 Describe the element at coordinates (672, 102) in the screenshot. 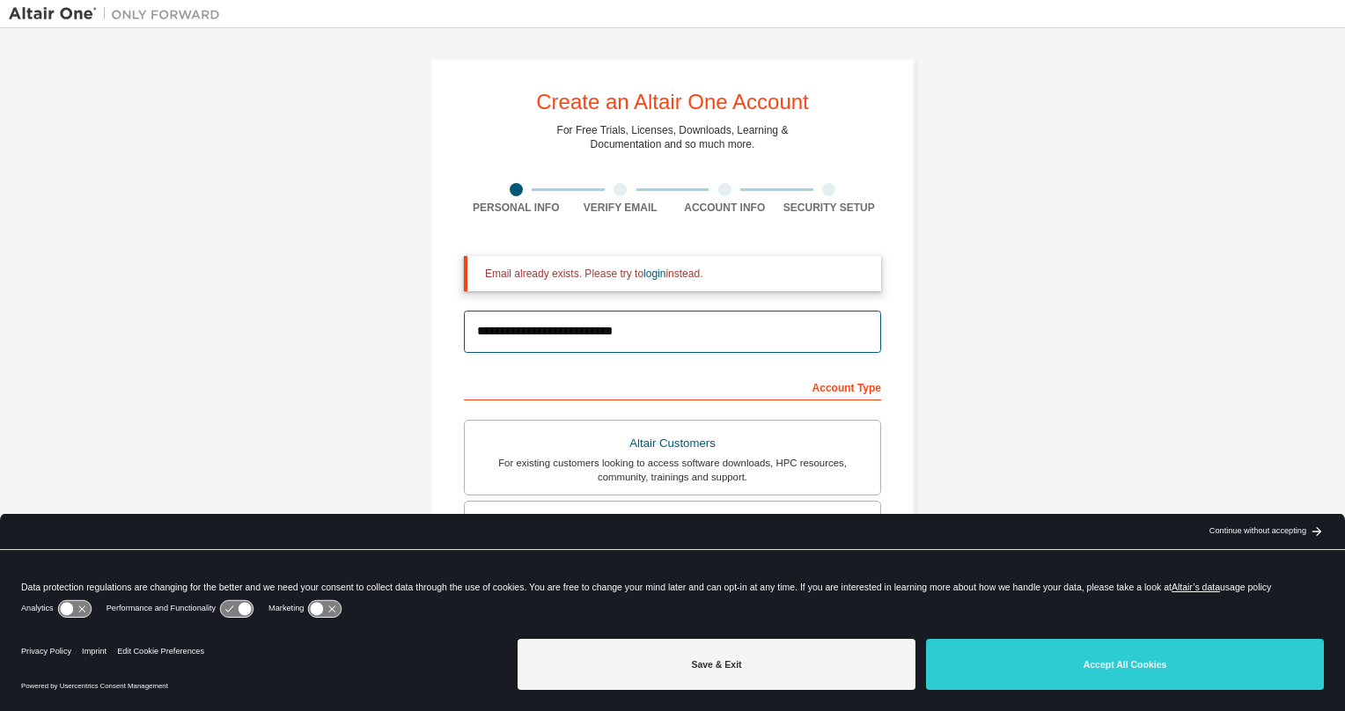

I see `div: Create an Altair One Account` at that location.